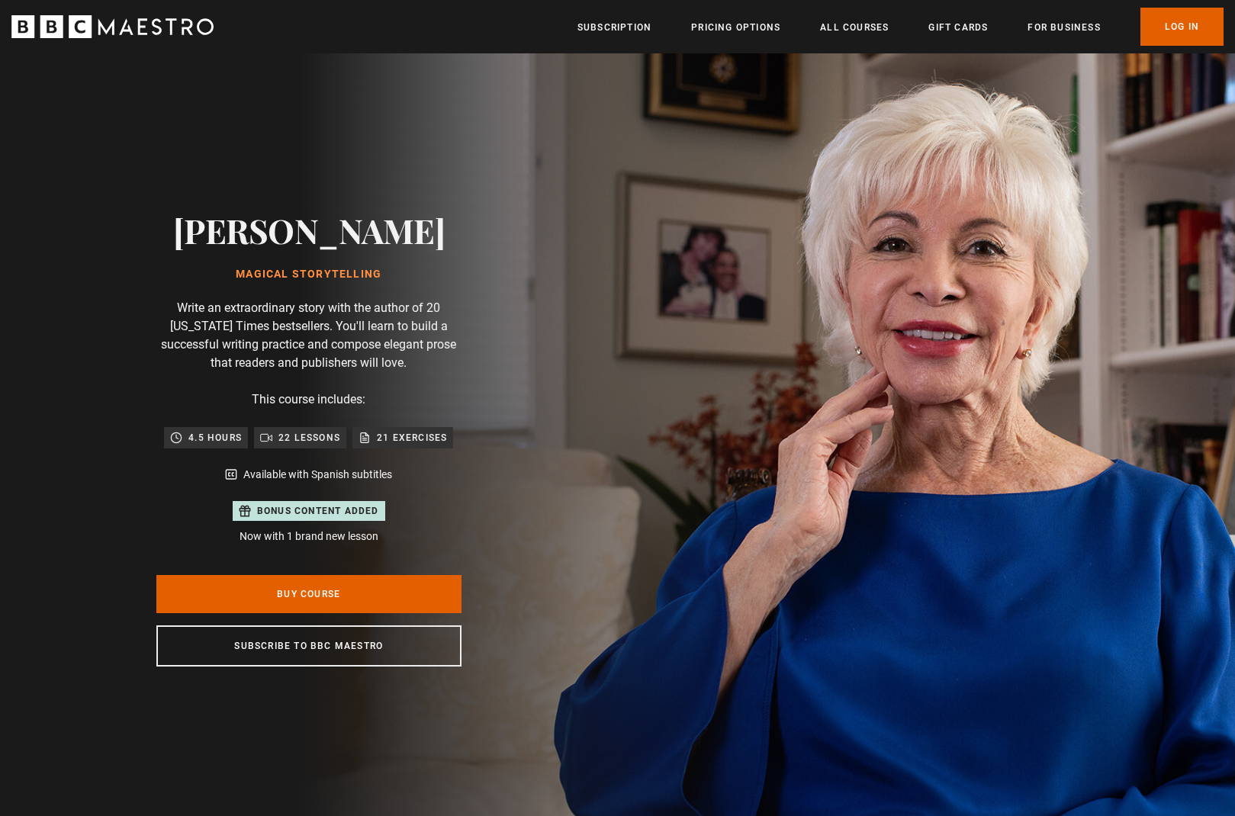 This screenshot has width=1235, height=816. I want to click on a: Pricing Options, so click(735, 27).